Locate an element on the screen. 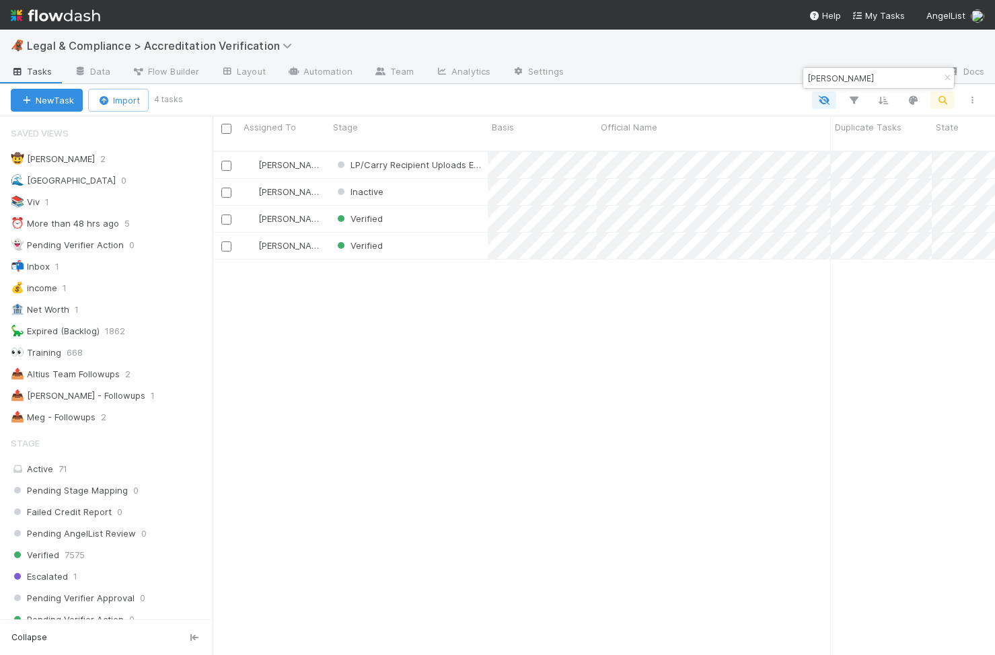  span: 5 is located at coordinates (134, 223).